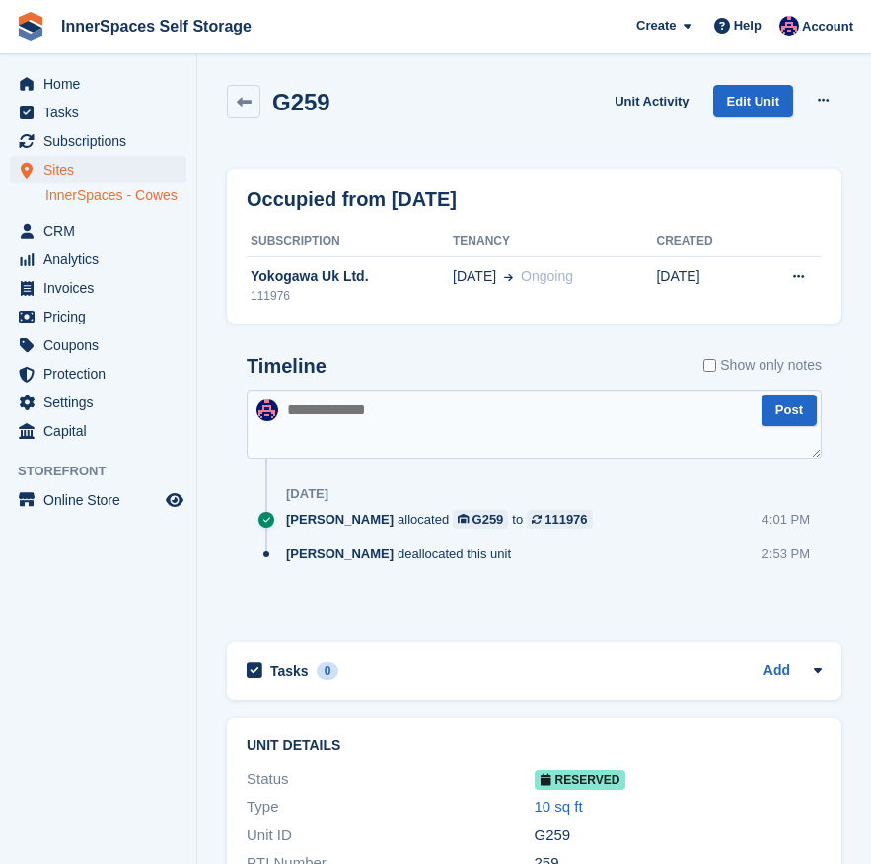  I want to click on span: Create, so click(656, 26).